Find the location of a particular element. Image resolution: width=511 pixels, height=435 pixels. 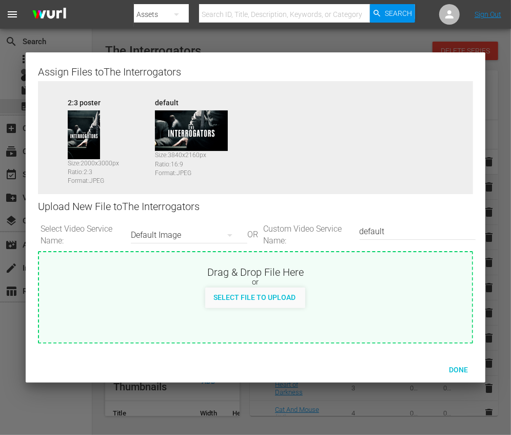

span: Custom Video Service Name: is located at coordinates (309, 235).